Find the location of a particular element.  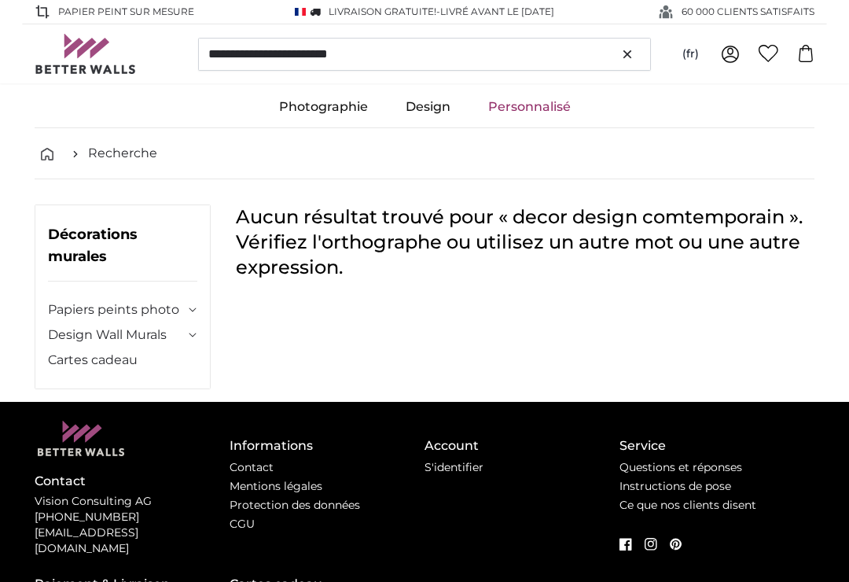

h1: Aucun résultat trouvé pour « decor design comtemporain ». Vérifiez l'orthographe ou utilisez un a... is located at coordinates (525, 242).